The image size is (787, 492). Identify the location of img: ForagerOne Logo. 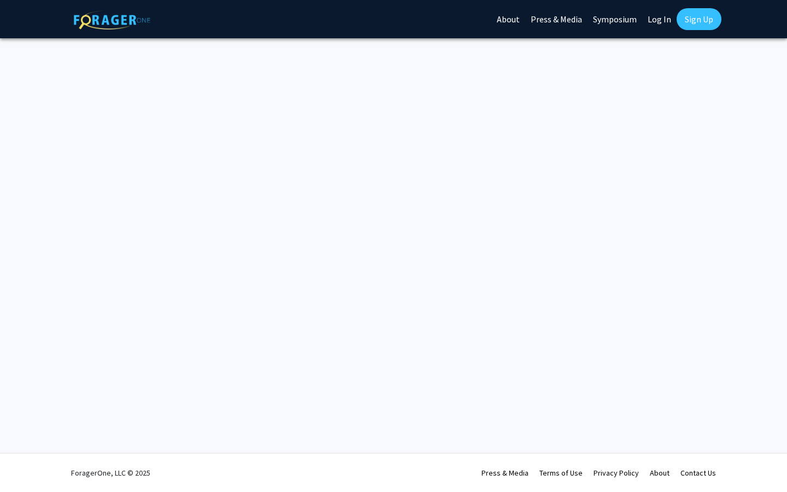
(112, 20).